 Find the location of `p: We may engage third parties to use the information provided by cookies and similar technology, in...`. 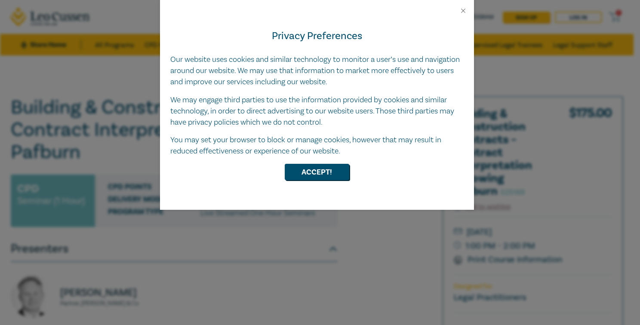

p: We may engage third parties to use the information provided by cookies and similar technology, in... is located at coordinates (317, 111).